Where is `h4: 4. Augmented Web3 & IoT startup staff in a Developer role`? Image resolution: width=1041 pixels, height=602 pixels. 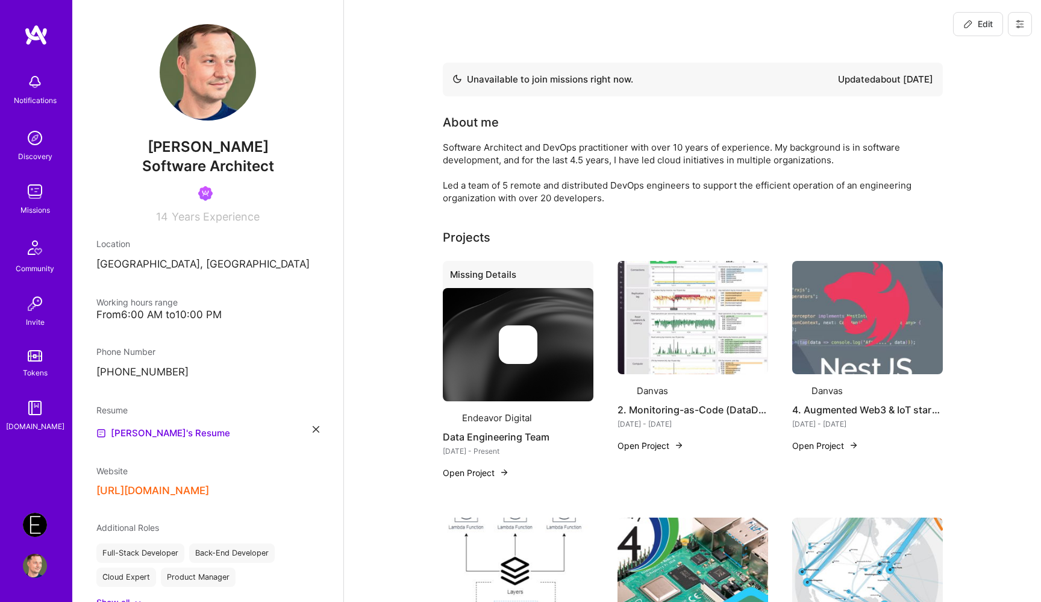 h4: 4. Augmented Web3 & IoT startup staff in a Developer role is located at coordinates (868, 410).